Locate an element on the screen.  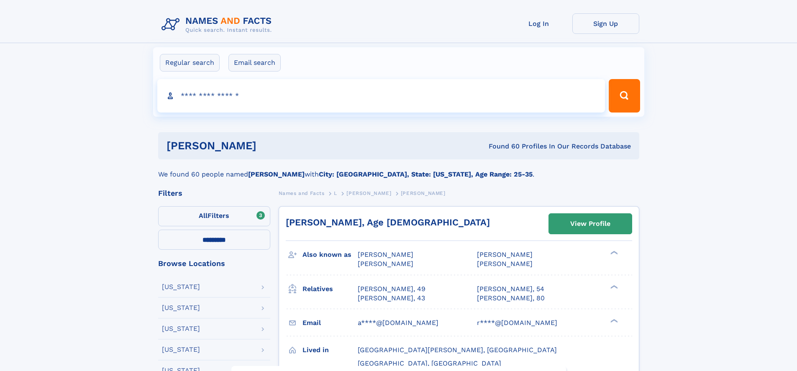
a: Names and Facts is located at coordinates (302, 193).